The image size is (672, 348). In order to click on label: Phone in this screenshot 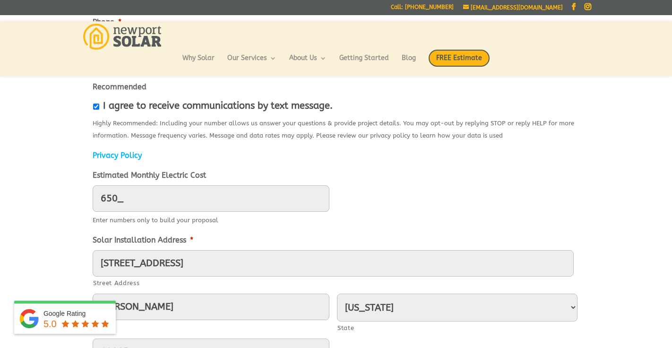, I will do `click(107, 22)`.